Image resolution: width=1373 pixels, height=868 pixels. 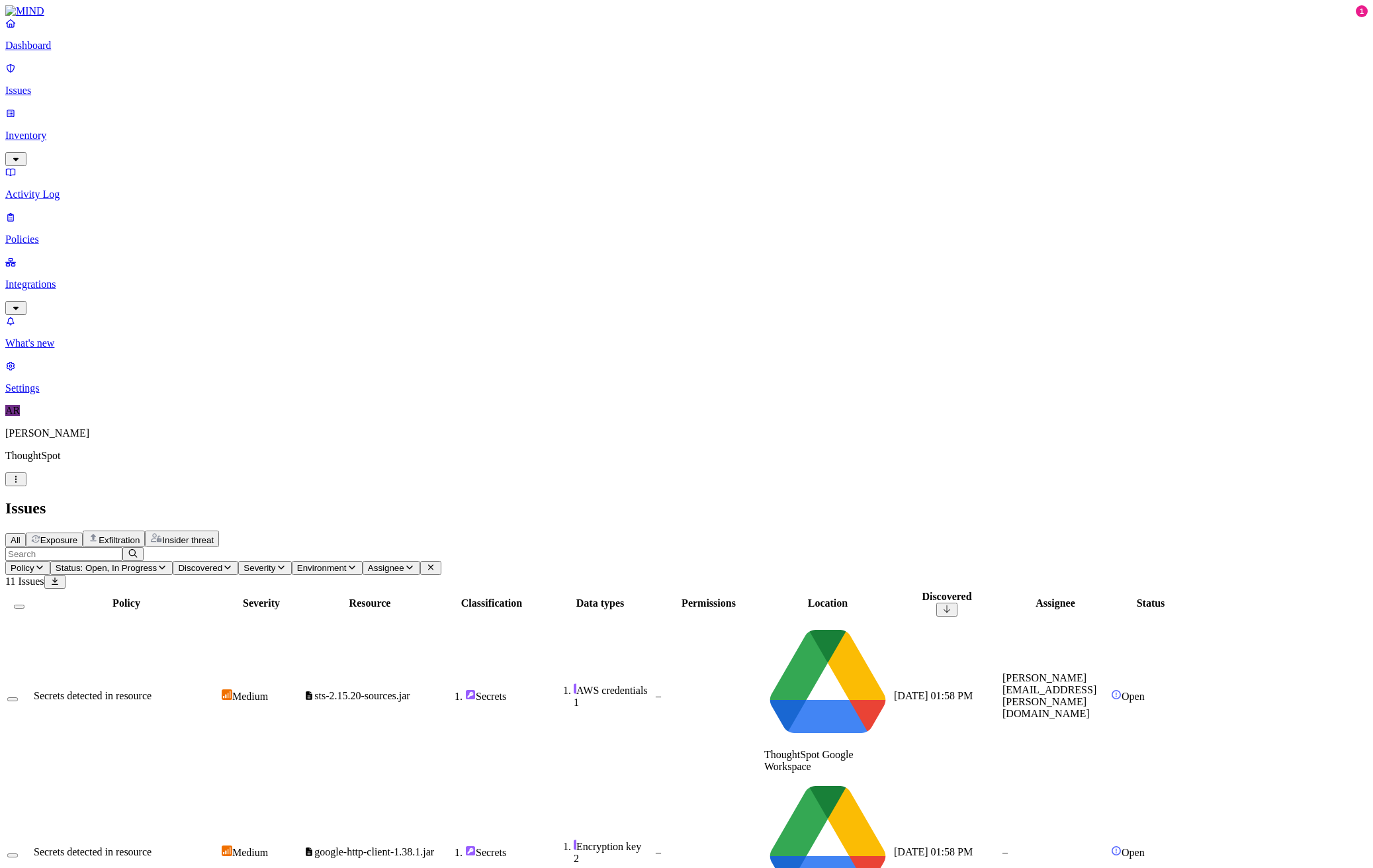 I want to click on a: Settings, so click(x=686, y=377).